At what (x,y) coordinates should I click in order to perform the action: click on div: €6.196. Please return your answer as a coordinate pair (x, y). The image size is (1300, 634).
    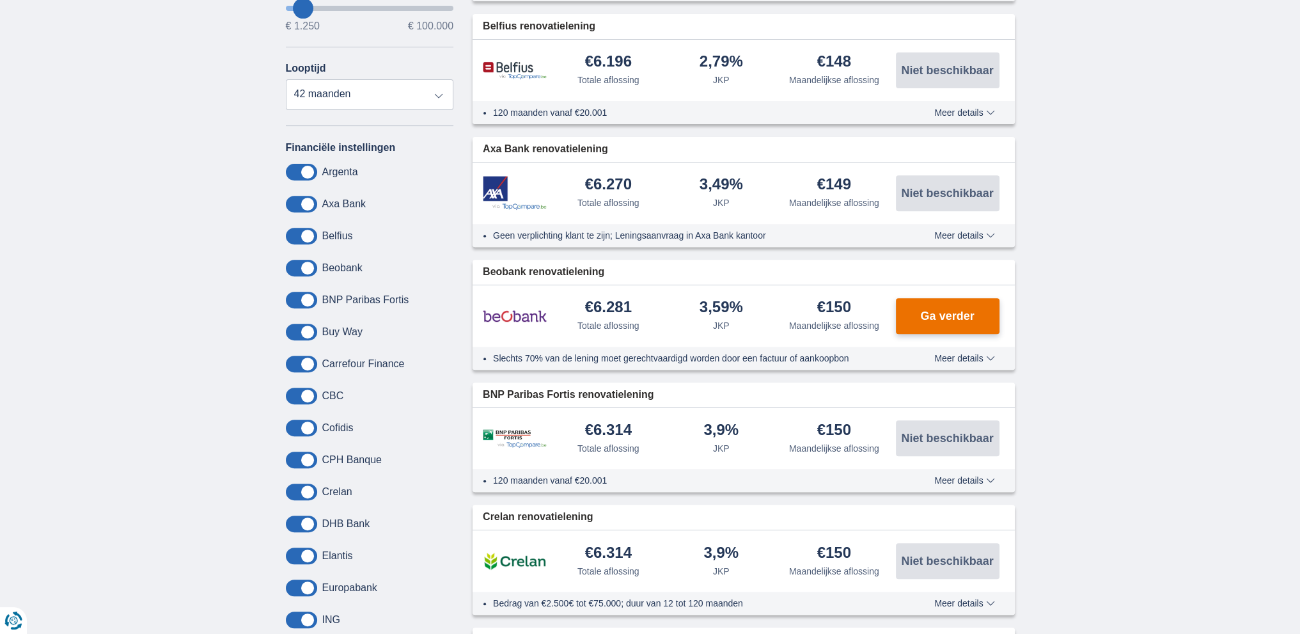
    Looking at the image, I should click on (608, 62).